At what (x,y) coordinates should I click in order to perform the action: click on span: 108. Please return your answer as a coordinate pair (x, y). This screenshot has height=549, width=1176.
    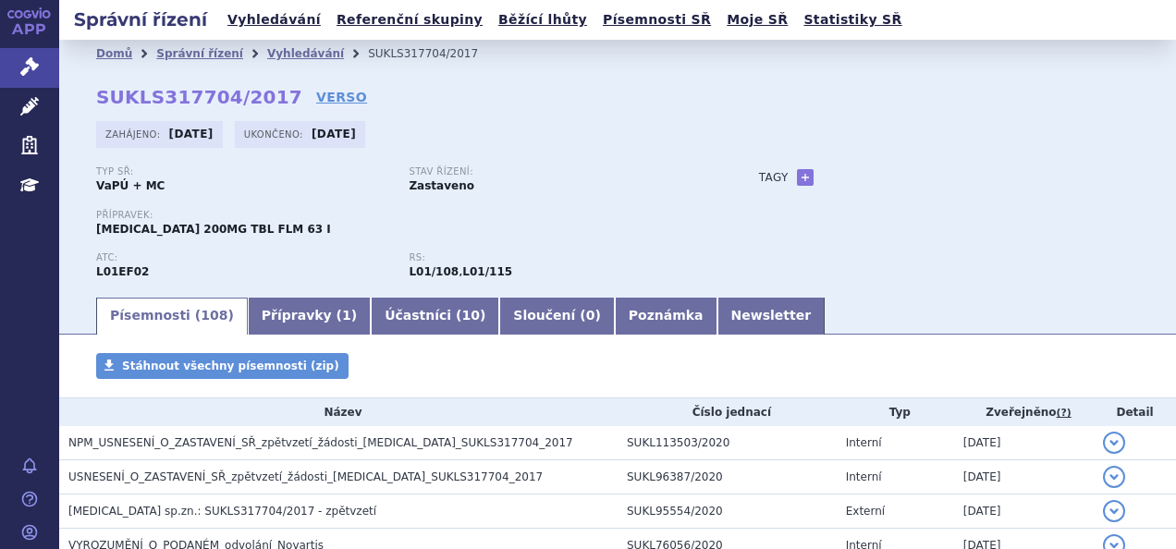
    Looking at the image, I should click on (214, 315).